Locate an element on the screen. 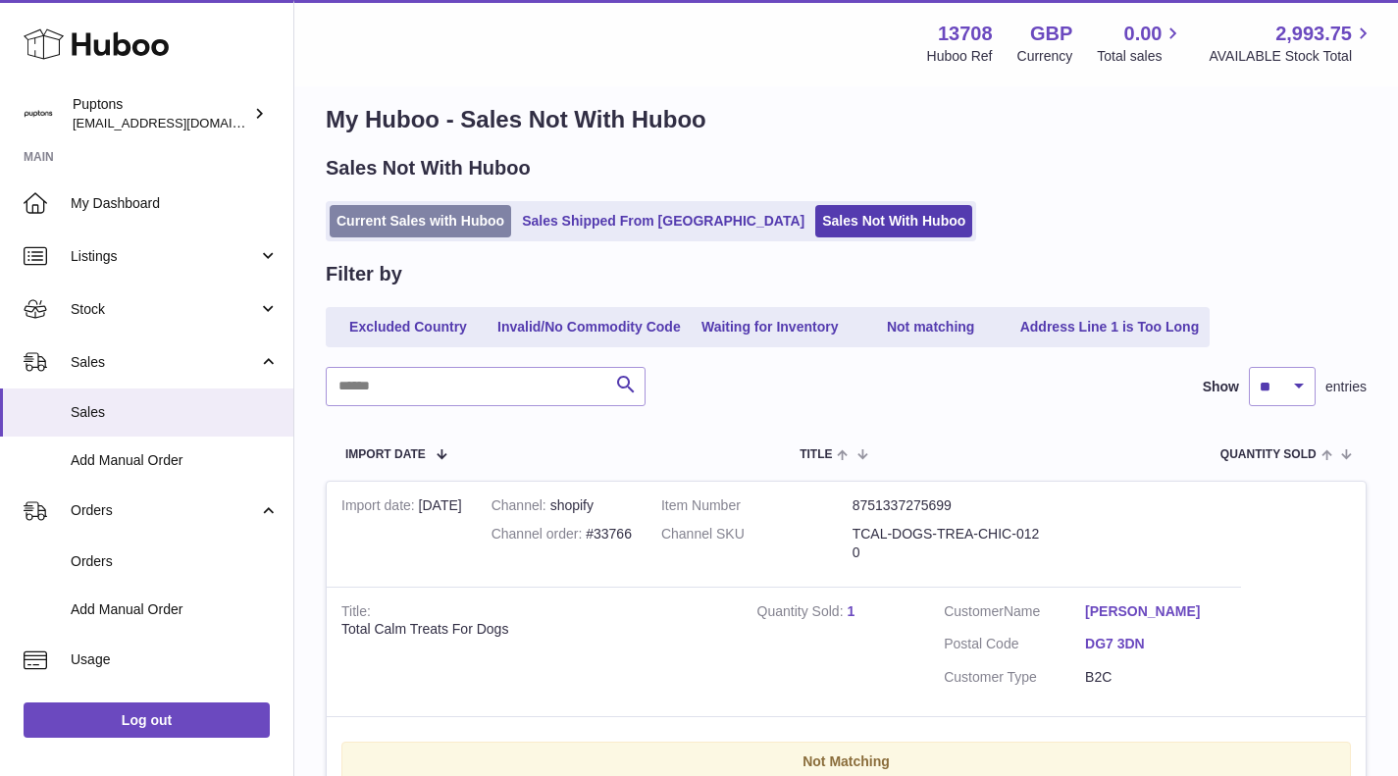 Image resolution: width=1398 pixels, height=776 pixels. span: Customer is located at coordinates (973, 611).